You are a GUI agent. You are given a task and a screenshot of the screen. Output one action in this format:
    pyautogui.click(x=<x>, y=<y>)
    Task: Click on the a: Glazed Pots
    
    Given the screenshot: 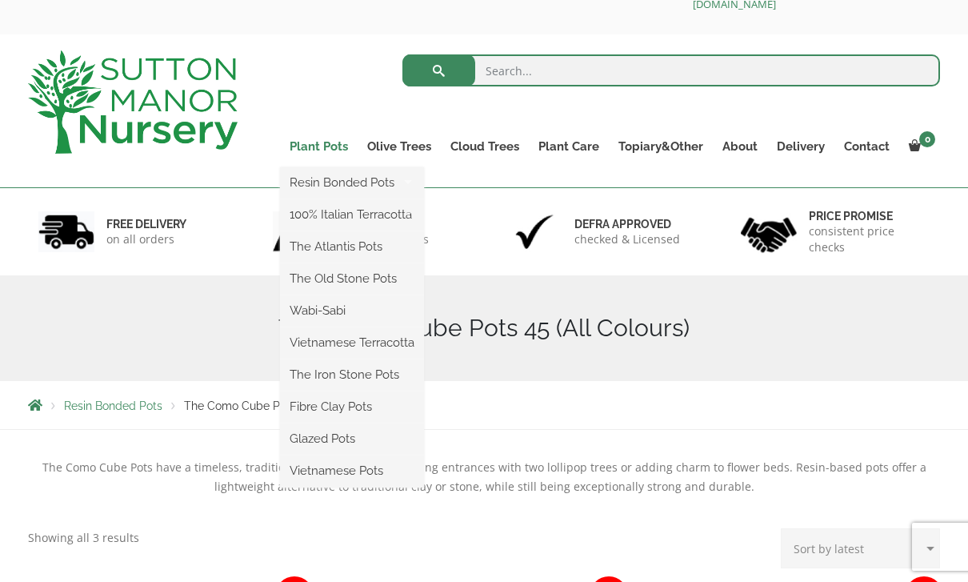 What is the action you would take?
    pyautogui.click(x=352, y=439)
    